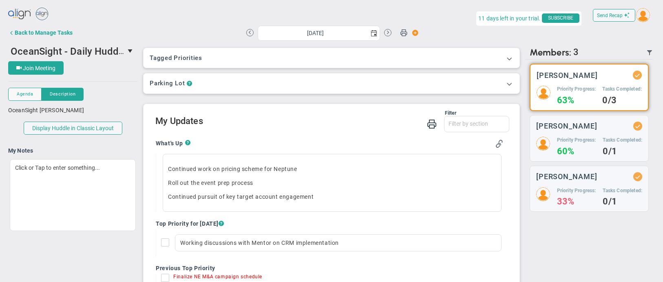 This screenshot has height=282, width=663. Describe the element at coordinates (62, 94) in the screenshot. I see `button: Description` at that location.